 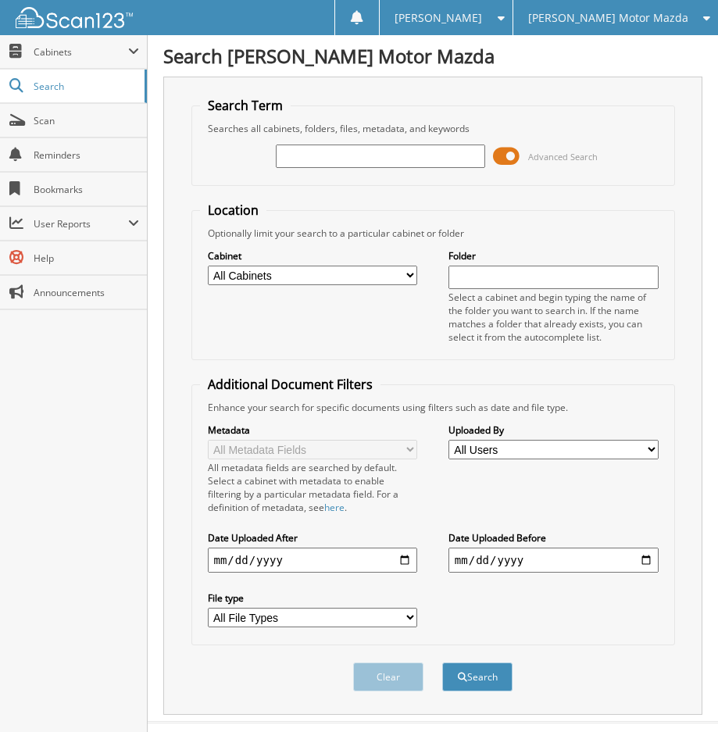 What do you see at coordinates (553, 560) in the screenshot?
I see `input: end` at bounding box center [553, 560].